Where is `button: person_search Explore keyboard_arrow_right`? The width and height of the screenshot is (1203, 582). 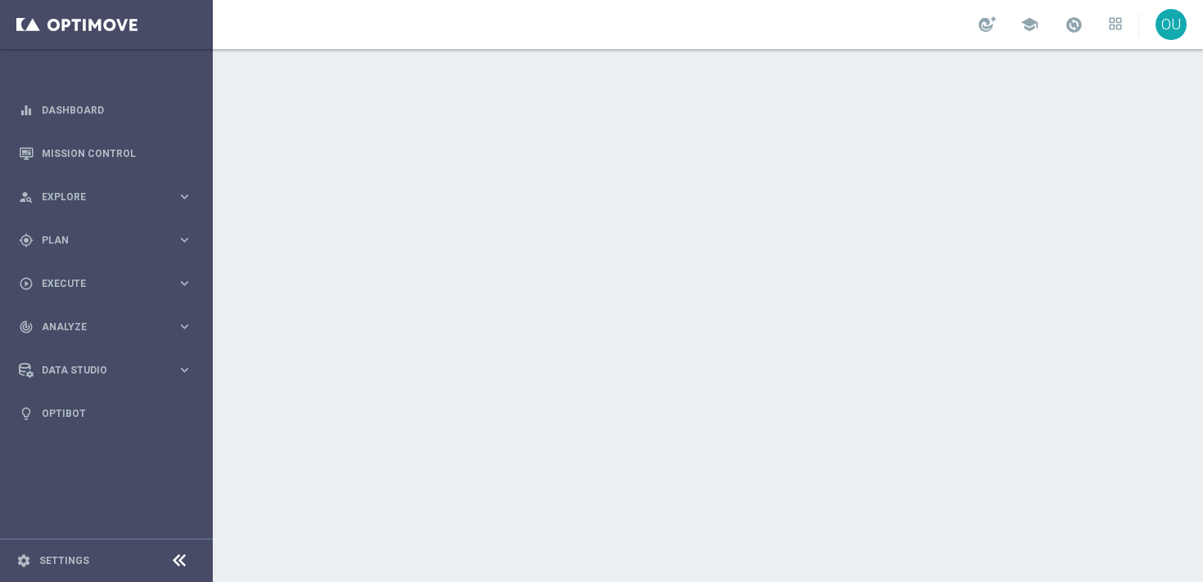
button: person_search Explore keyboard_arrow_right is located at coordinates (106, 197).